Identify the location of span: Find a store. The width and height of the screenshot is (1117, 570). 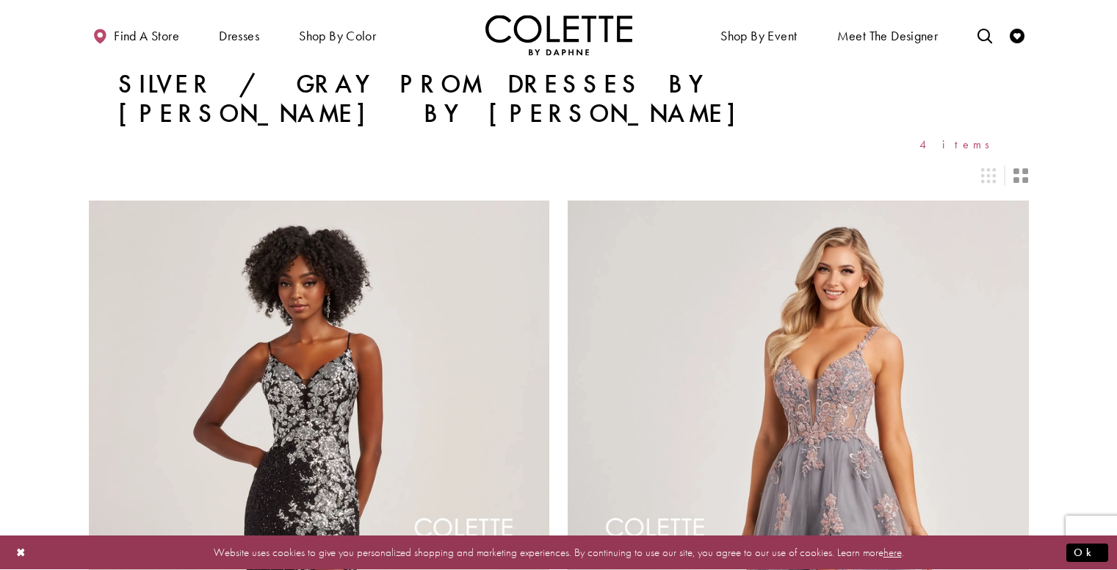
(146, 36).